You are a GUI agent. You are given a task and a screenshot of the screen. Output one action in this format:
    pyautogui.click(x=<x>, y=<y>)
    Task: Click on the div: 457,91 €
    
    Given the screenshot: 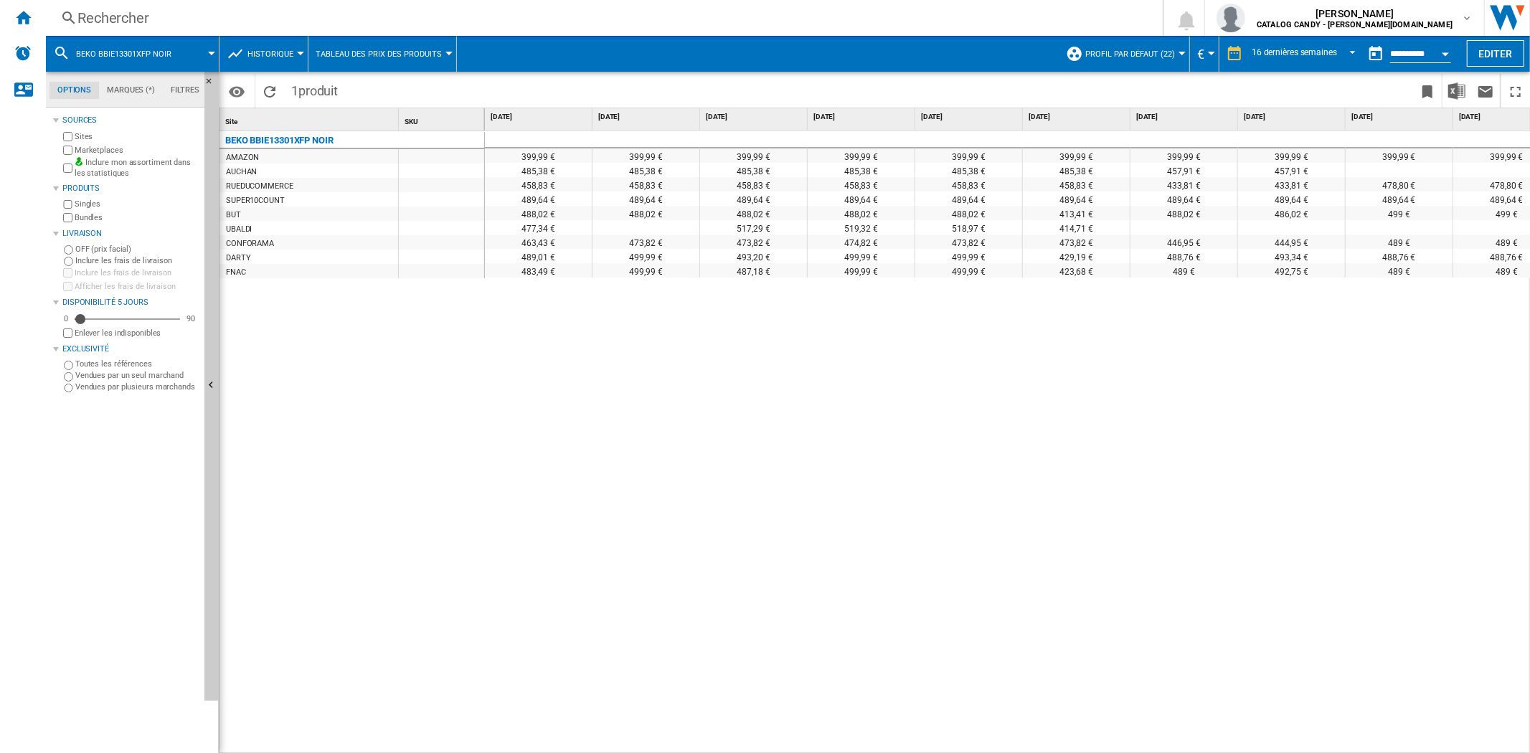 What is the action you would take?
    pyautogui.click(x=1292, y=170)
    